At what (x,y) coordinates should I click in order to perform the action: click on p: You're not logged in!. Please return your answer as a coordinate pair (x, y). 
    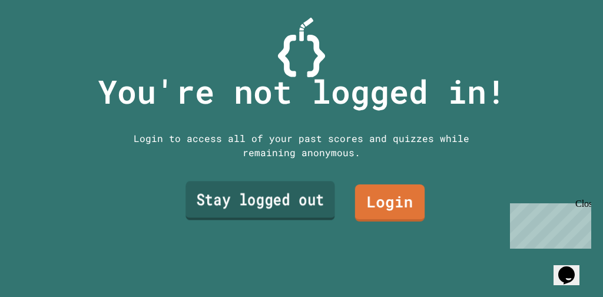
    Looking at the image, I should click on (301, 91).